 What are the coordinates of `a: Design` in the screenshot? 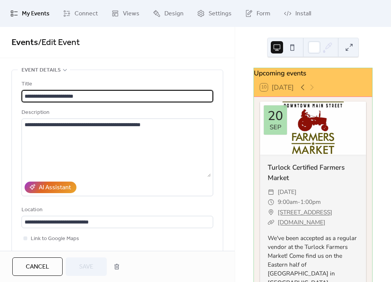 It's located at (168, 13).